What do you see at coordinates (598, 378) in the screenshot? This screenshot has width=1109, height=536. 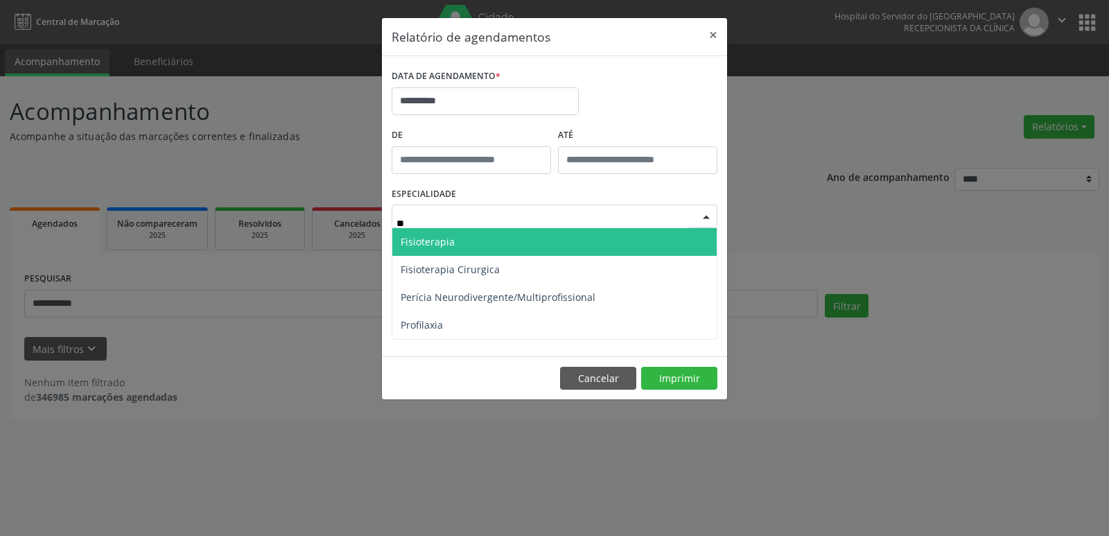 I see `button: Cancelar` at bounding box center [598, 378].